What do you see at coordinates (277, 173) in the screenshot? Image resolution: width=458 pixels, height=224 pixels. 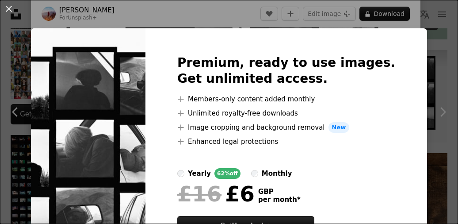 I see `div: monthly` at bounding box center [277, 173].